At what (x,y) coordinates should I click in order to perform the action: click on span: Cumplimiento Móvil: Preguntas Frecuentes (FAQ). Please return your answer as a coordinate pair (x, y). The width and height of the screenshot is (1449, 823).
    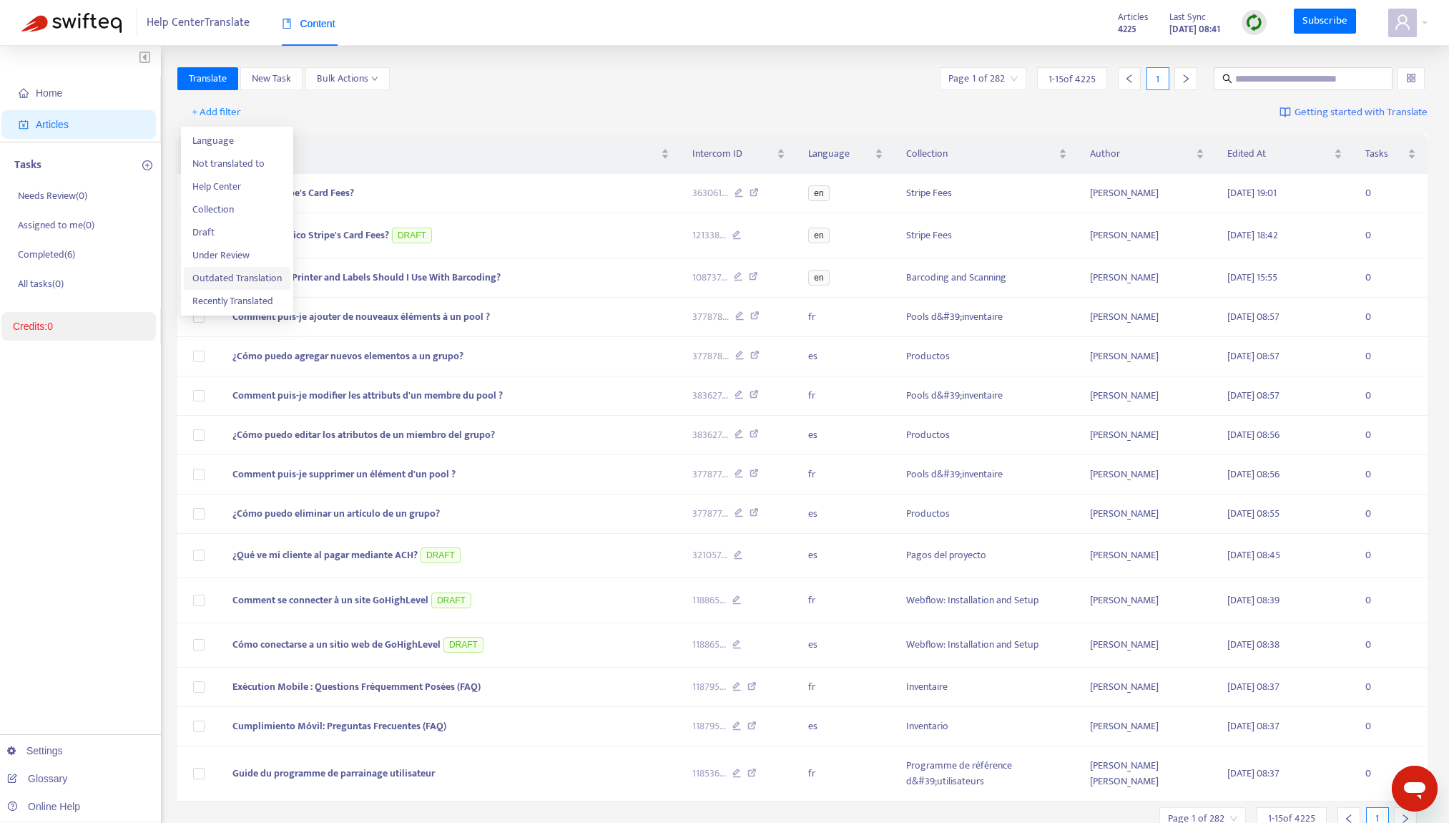
    Looking at the image, I should click on (339, 725).